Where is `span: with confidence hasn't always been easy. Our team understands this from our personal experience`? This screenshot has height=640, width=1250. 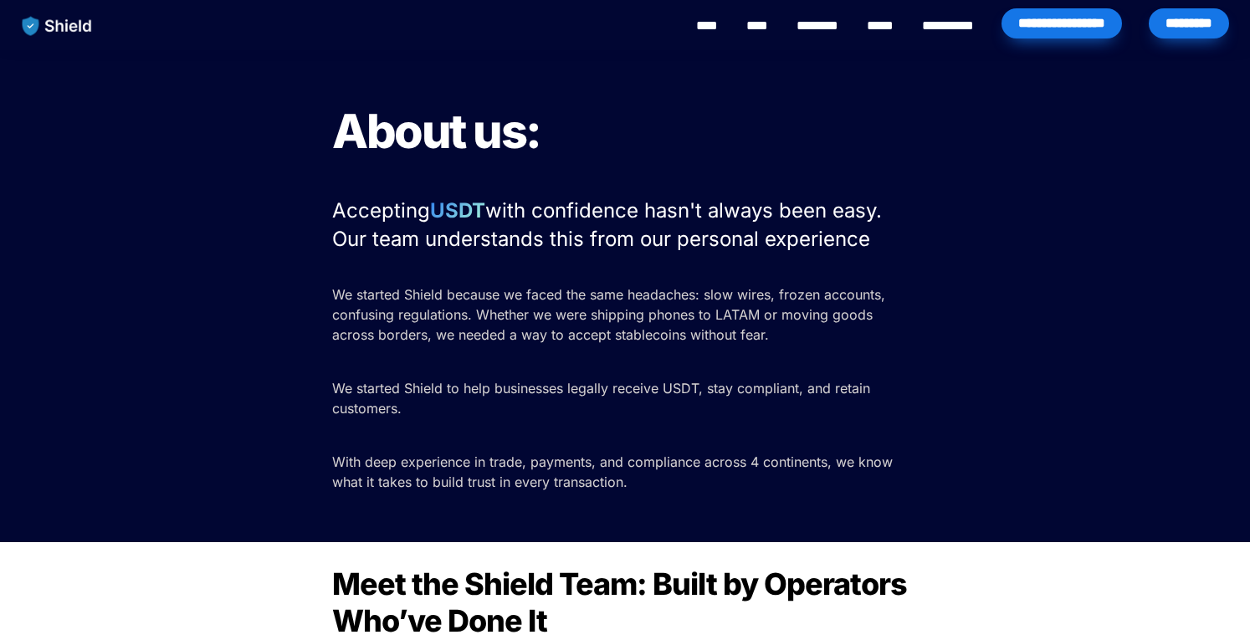
span: with confidence hasn't always been easy. Our team understands this from our personal experience is located at coordinates (610, 224).